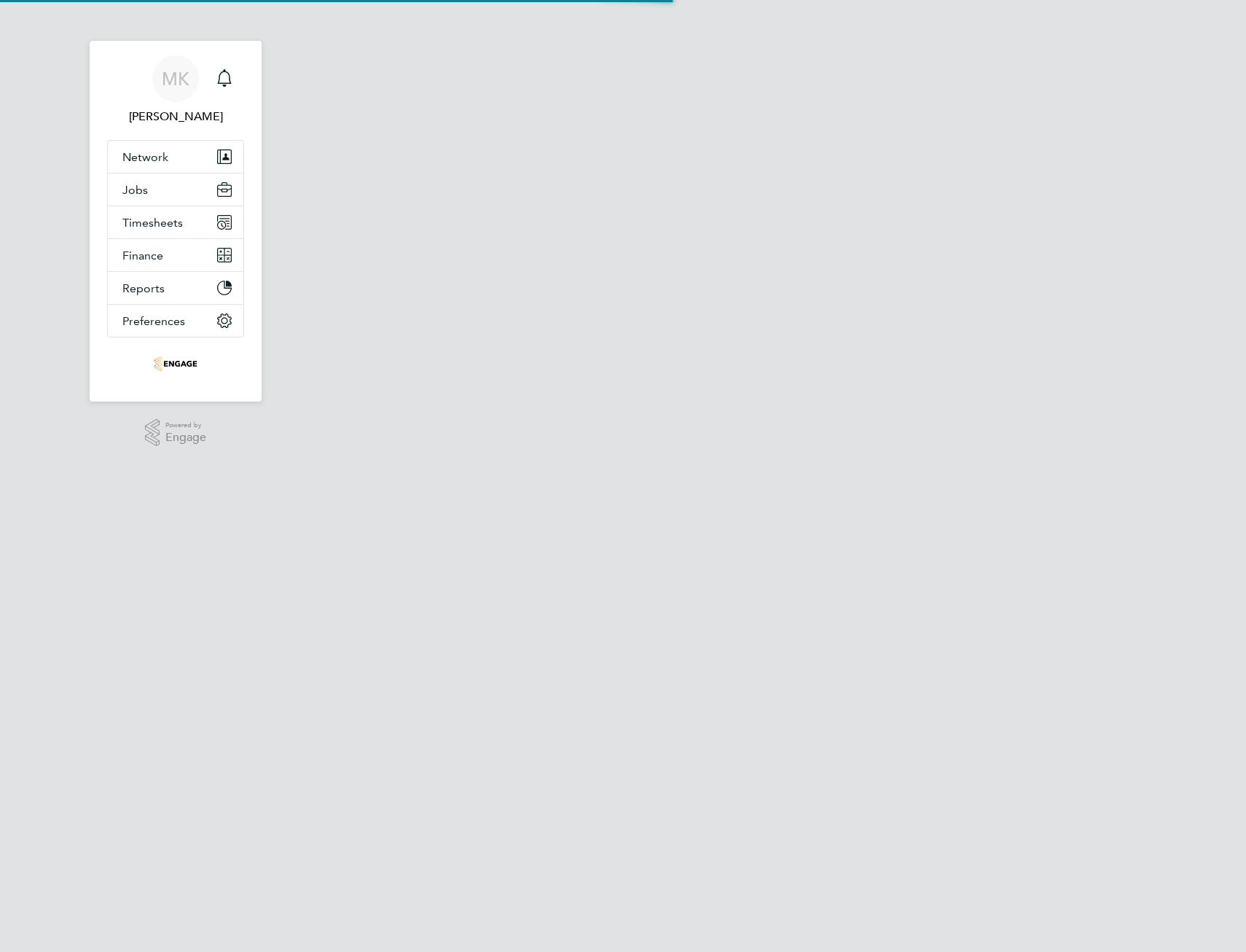 The width and height of the screenshot is (1246, 952). What do you see at coordinates (145, 156) in the screenshot?
I see `span: Network` at bounding box center [145, 156].